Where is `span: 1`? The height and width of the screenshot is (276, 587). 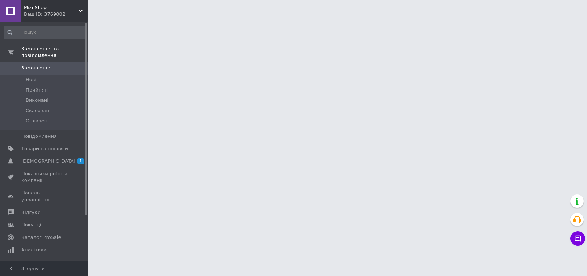 span: 1 is located at coordinates (81, 161).